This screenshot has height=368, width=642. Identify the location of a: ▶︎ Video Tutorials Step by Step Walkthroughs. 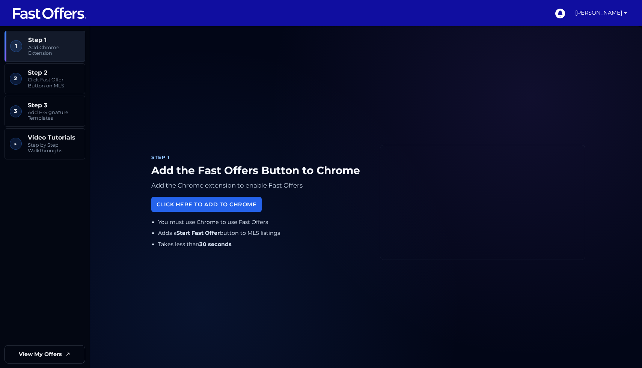
(45, 144).